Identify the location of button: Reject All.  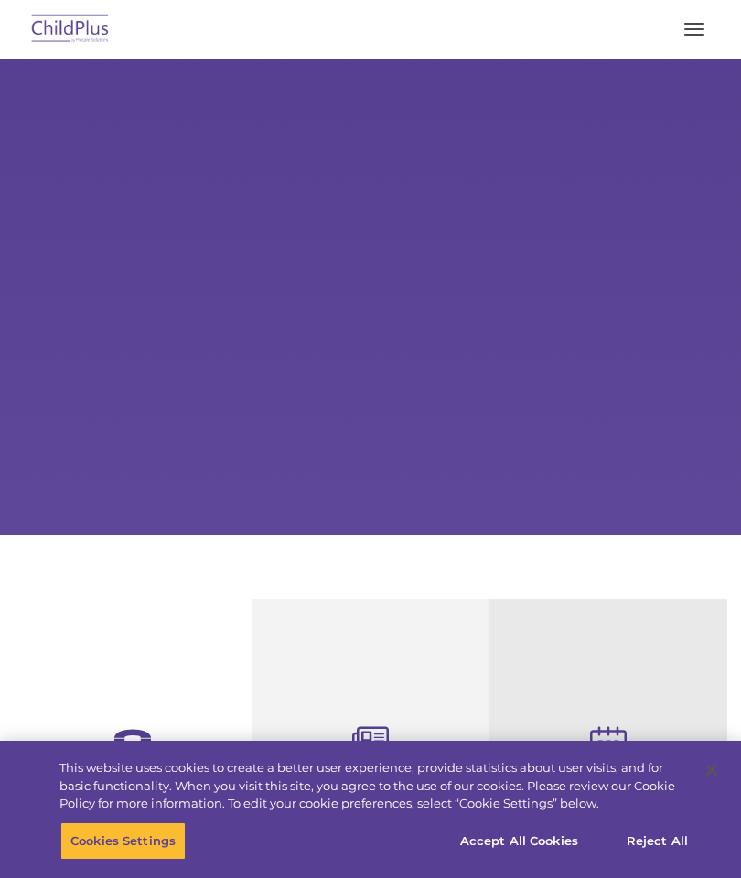
(657, 841).